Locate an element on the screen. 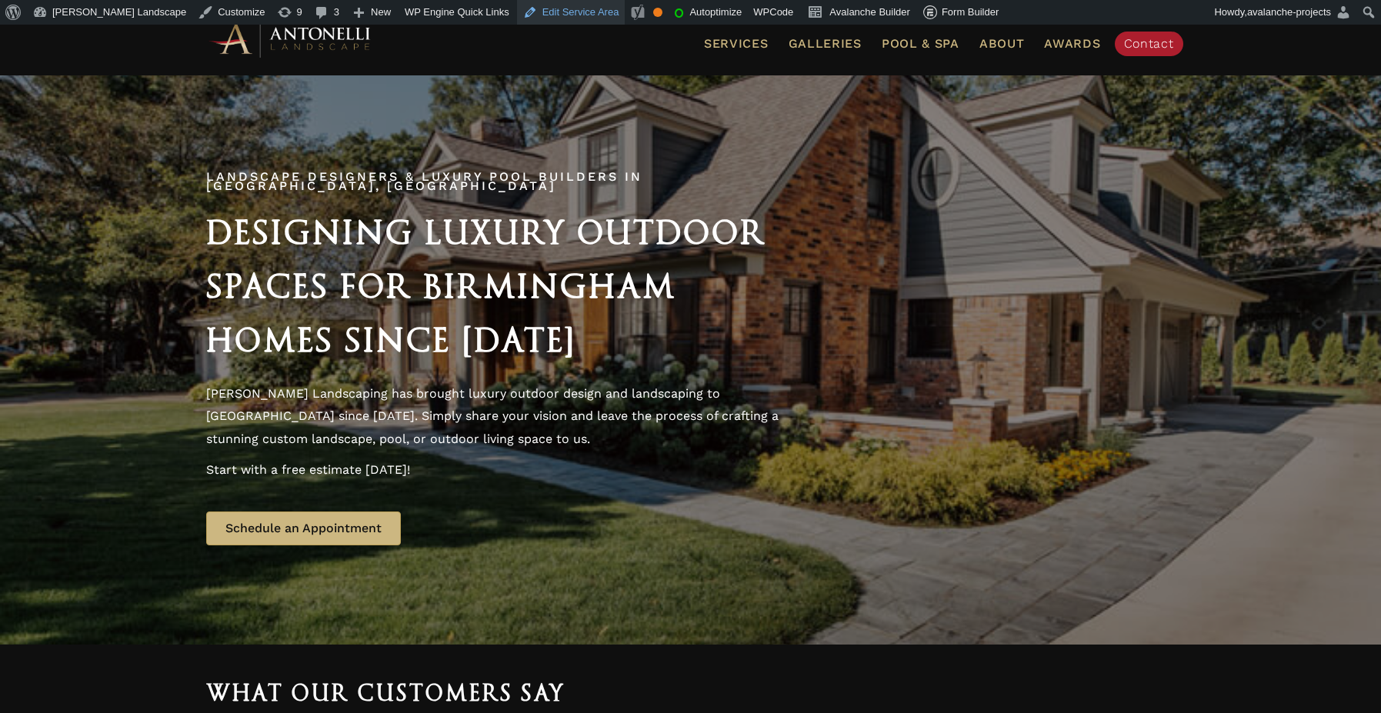 This screenshot has height=713, width=1381. span: Schedule an Appointment is located at coordinates (303, 528).